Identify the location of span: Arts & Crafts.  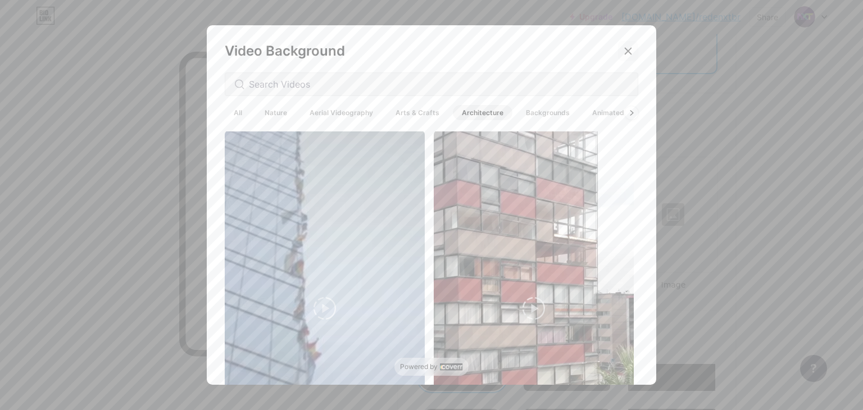
(418, 112).